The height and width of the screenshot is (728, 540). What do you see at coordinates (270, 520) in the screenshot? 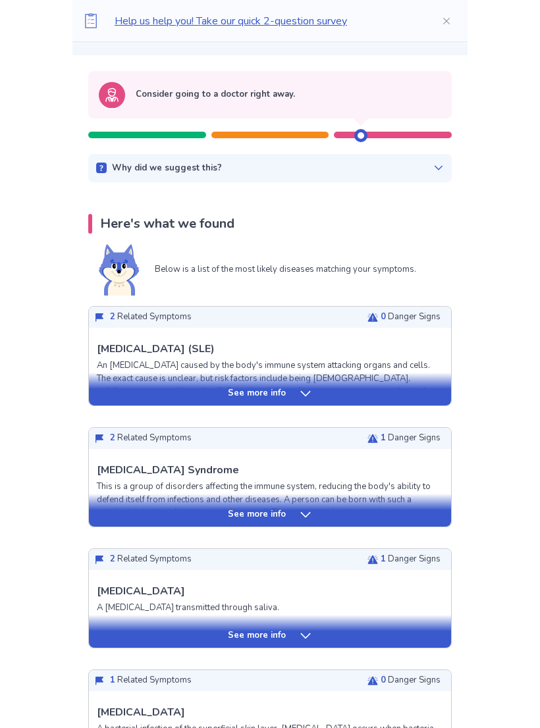
I see `p: This is a group of disorders affecting the immune system, reducing the body's ability to defend i...` at bounding box center [270, 520].